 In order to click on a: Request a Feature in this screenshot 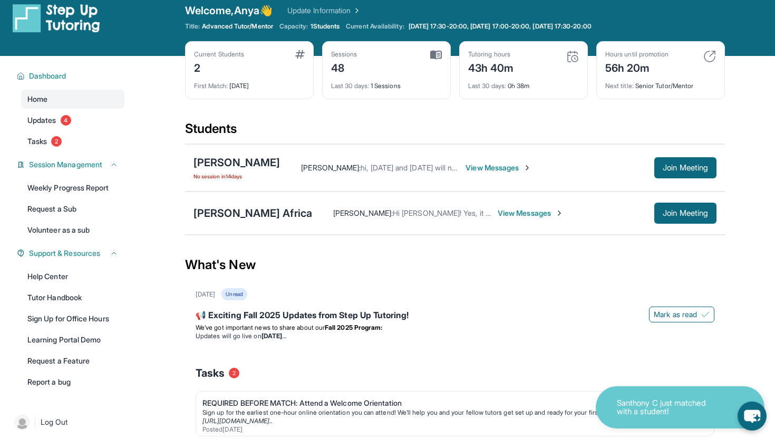, I will do `click(73, 361)`.